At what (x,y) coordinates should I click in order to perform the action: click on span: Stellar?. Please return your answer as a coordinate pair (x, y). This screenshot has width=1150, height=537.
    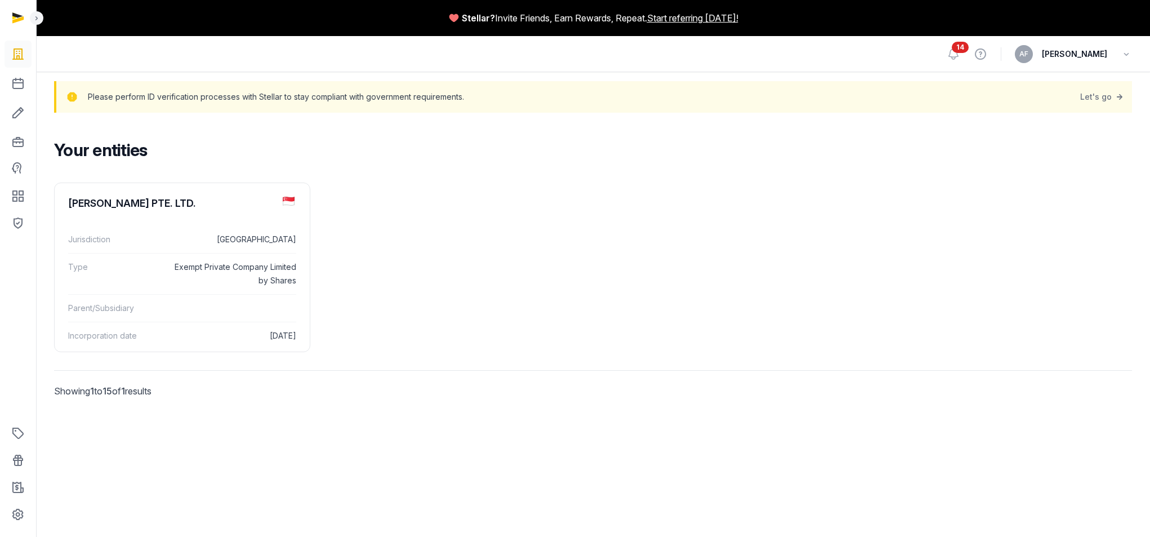
    Looking at the image, I should click on (478, 18).